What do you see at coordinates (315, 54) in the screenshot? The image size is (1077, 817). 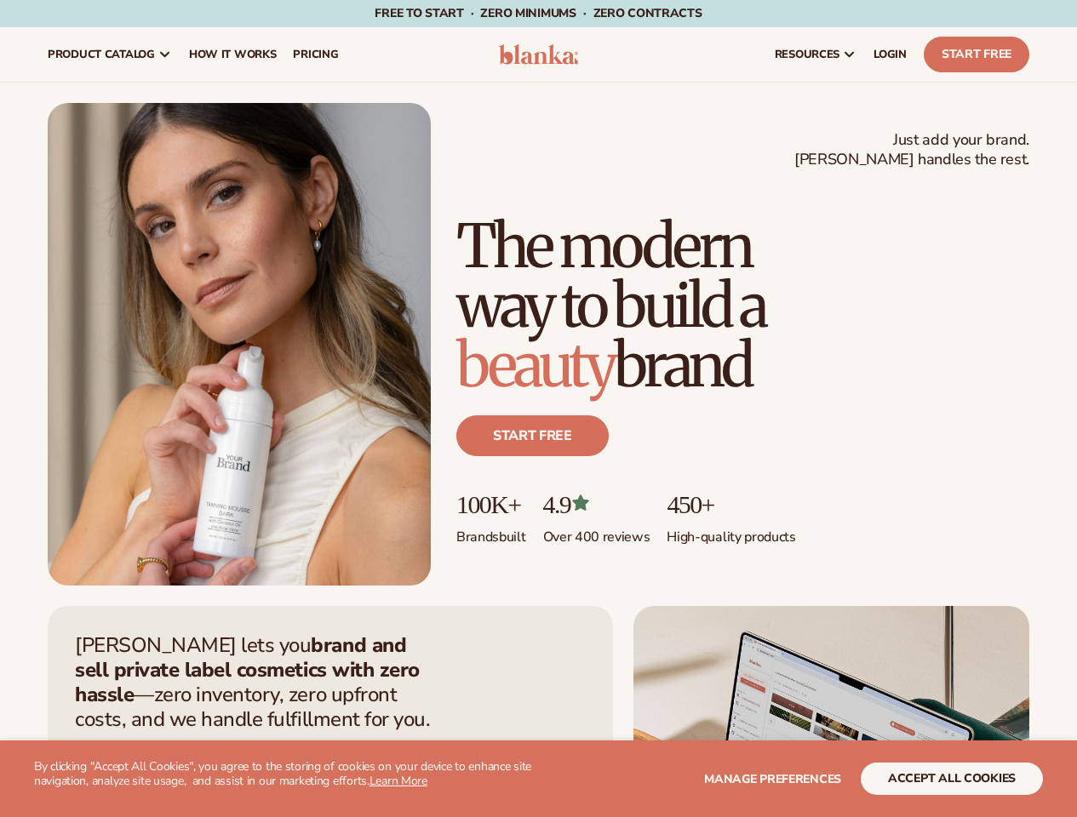 I see `span: pricing` at bounding box center [315, 54].